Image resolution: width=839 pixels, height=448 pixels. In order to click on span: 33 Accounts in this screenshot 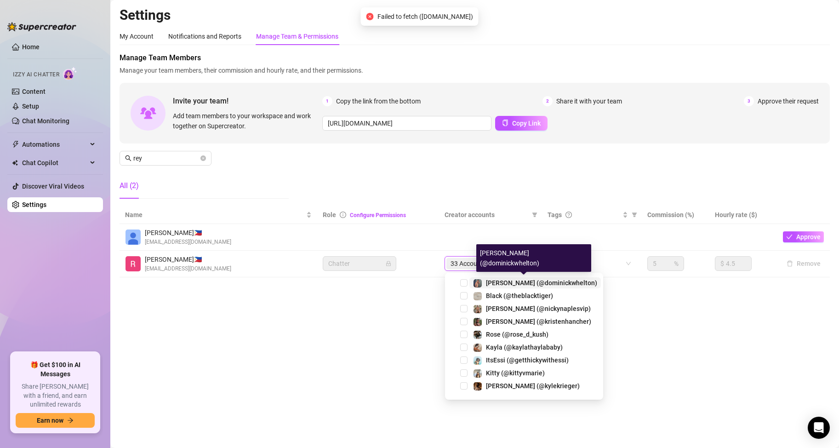, I will do `click(468, 263)`.